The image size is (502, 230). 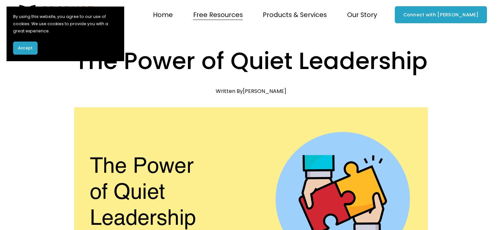 I want to click on span: Our Story, so click(x=362, y=15).